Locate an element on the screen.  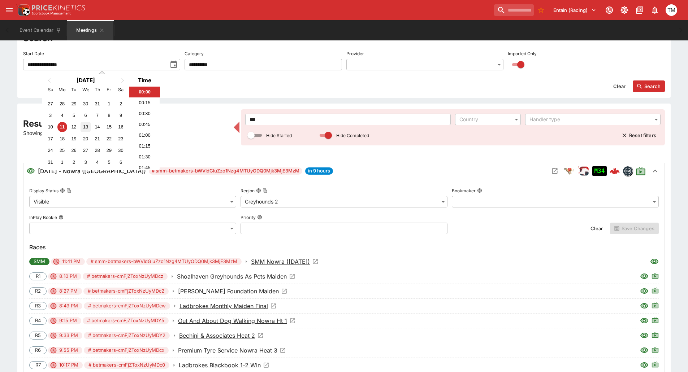
span: R1 is located at coordinates (38, 277).